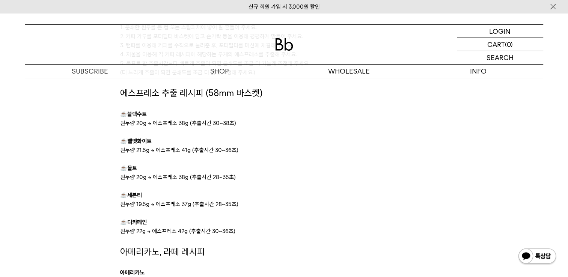 Image resolution: width=568 pixels, height=277 pixels. What do you see at coordinates (132, 168) in the screenshot?
I see `b: 몰트` at bounding box center [132, 168].